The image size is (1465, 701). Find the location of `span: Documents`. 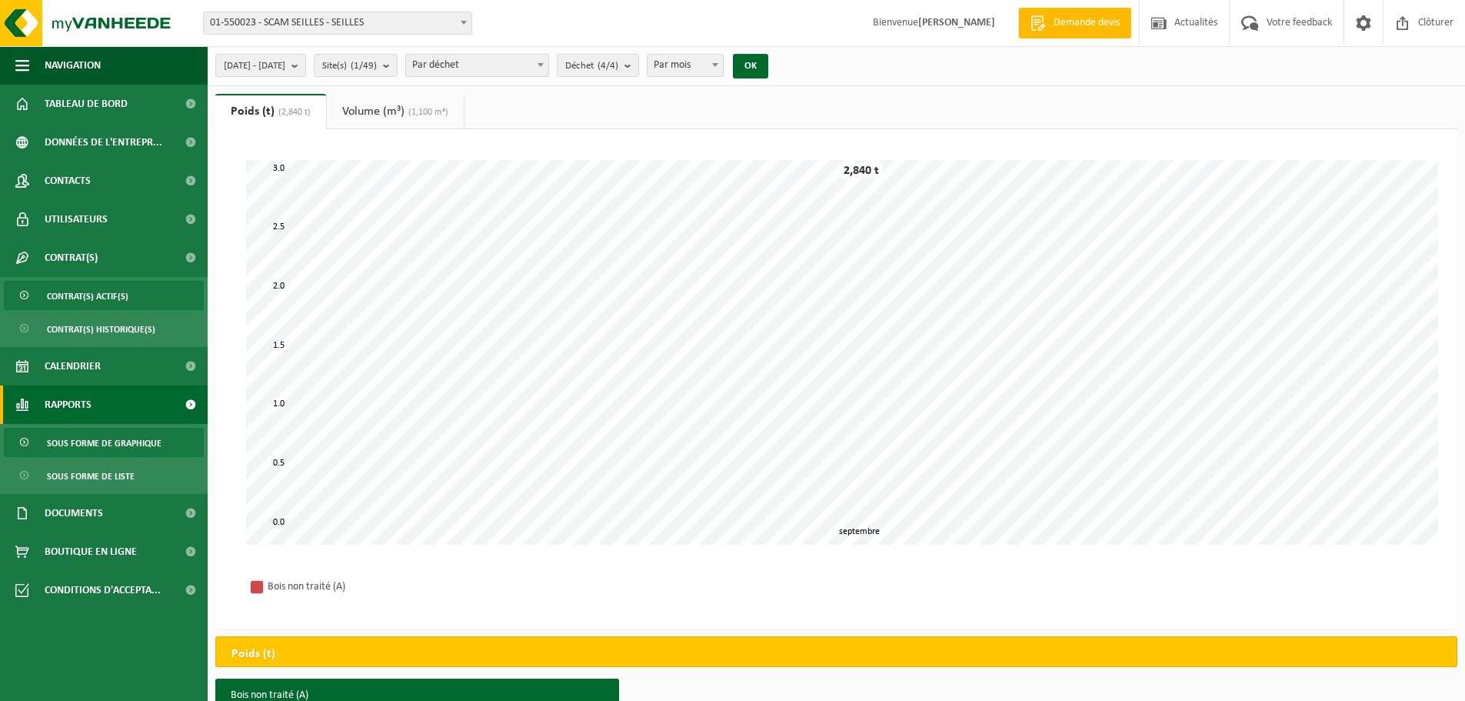

span: Documents is located at coordinates (74, 513).